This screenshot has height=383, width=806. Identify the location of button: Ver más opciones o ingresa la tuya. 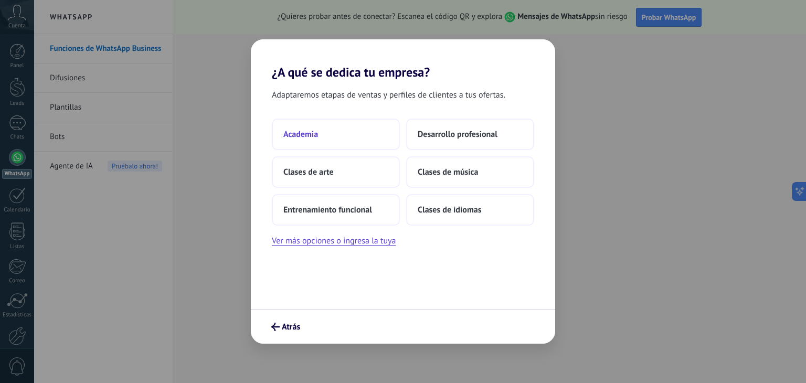
(334, 241).